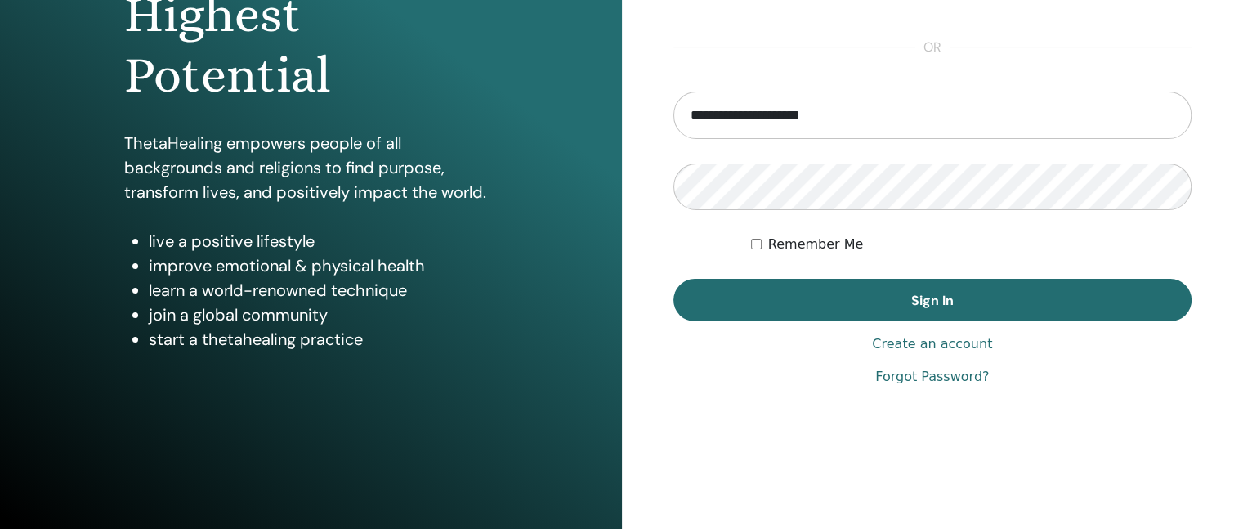 This screenshot has width=1243, height=529. I want to click on li: live a positive lifestyle, so click(323, 241).